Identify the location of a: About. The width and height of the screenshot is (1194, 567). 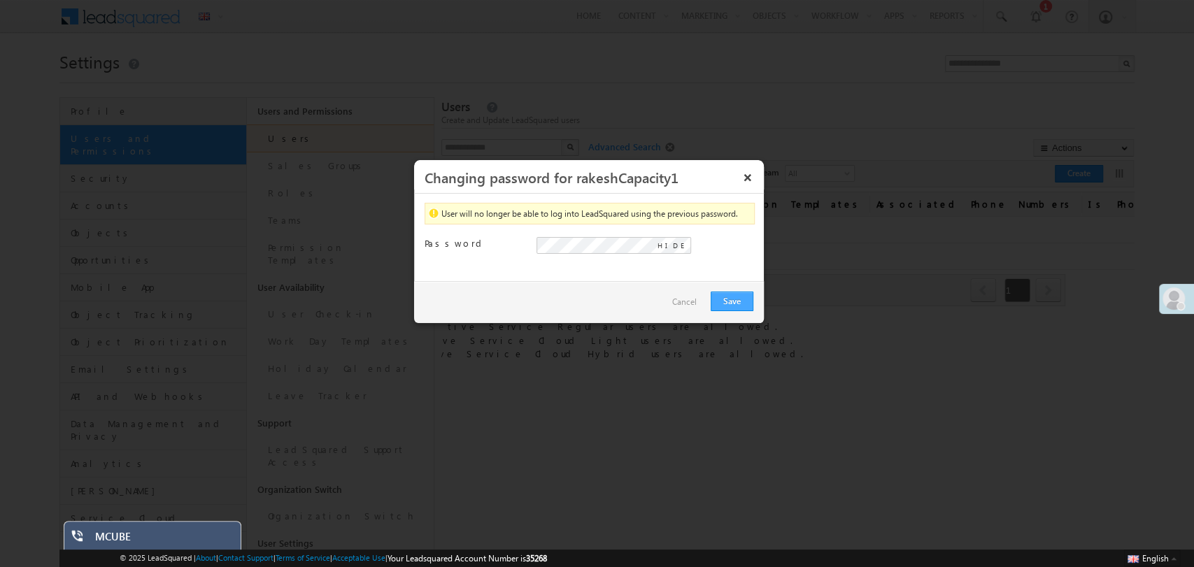
(206, 557).